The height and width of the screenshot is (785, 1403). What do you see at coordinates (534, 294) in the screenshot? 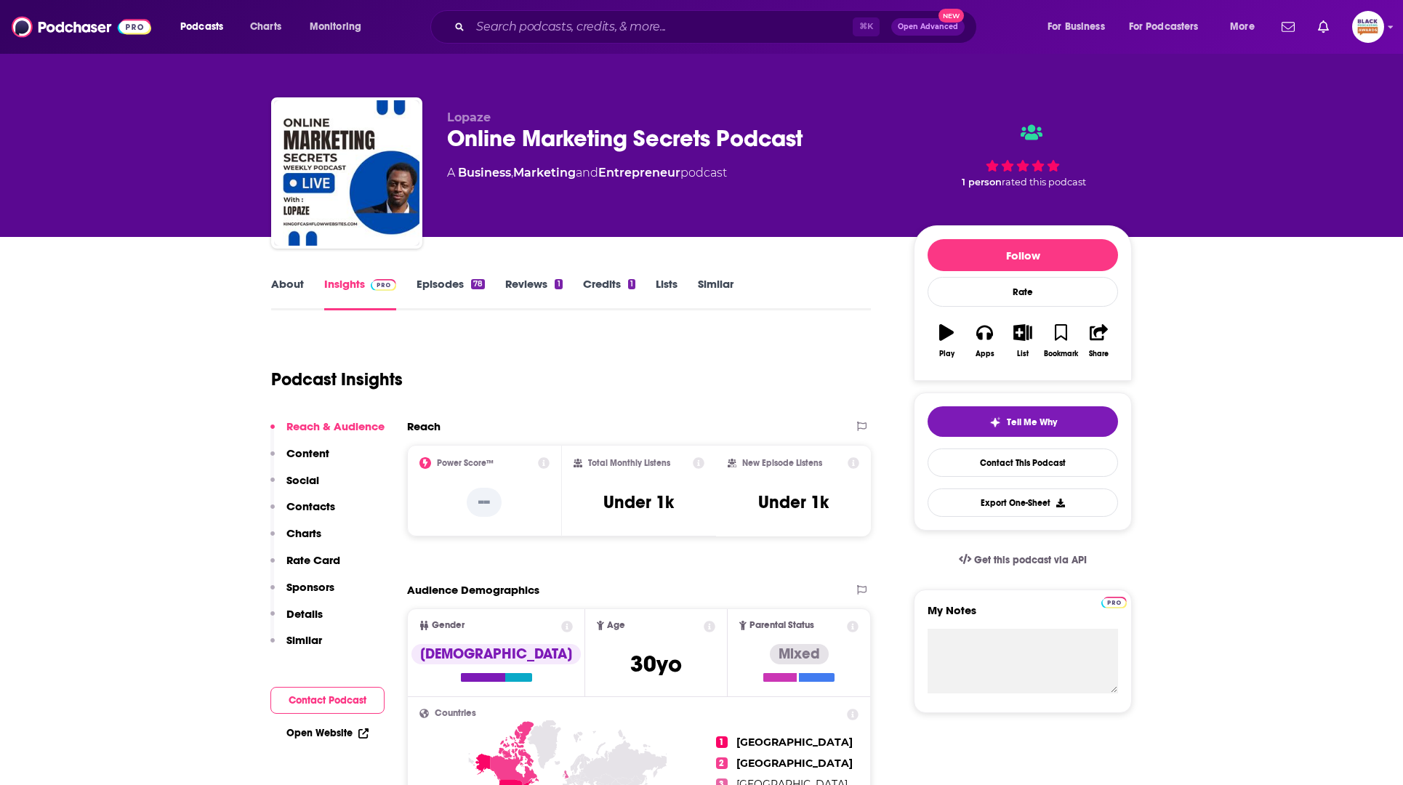
I see `a: Reviews1` at bounding box center [534, 294].